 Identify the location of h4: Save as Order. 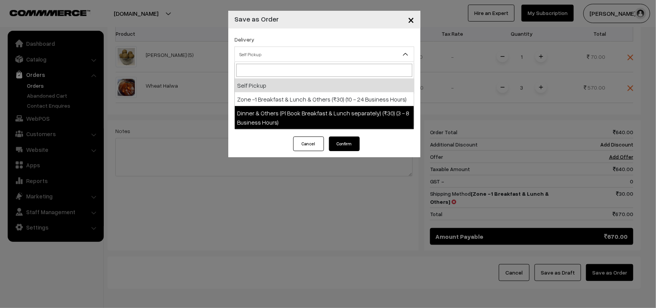
(256, 19).